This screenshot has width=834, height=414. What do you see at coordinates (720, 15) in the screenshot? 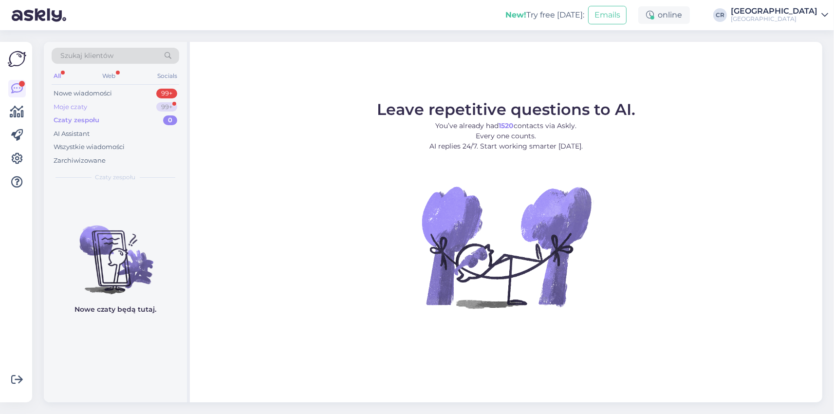
I see `div: CR` at bounding box center [720, 15].